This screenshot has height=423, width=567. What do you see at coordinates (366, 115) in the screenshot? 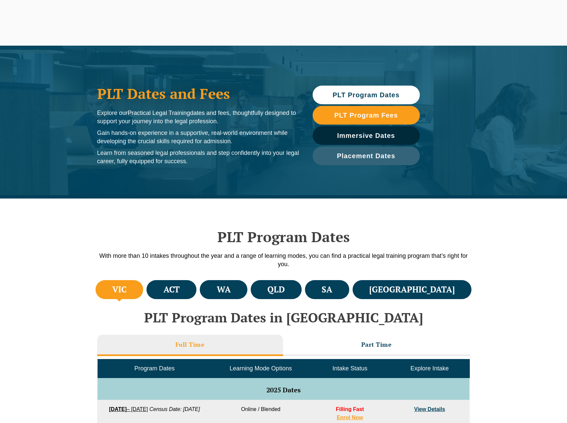
I see `a: PLT Program Fees` at bounding box center [366, 115].